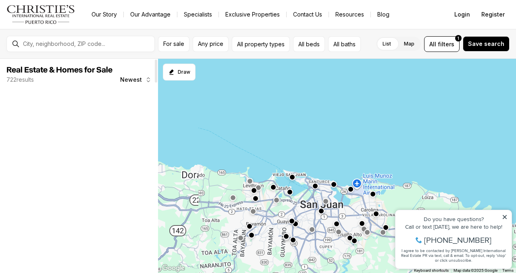 Image resolution: width=516 pixels, height=273 pixels. I want to click on a: Blog, so click(383, 15).